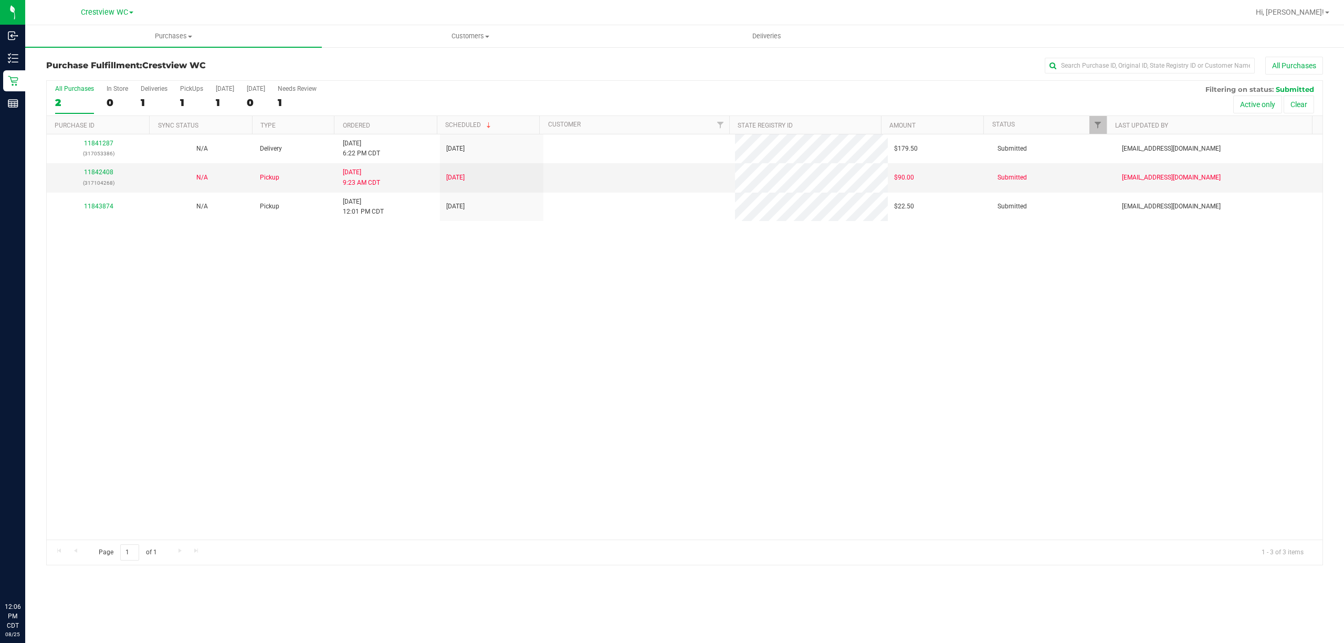 This screenshot has width=1344, height=643. Describe the element at coordinates (13, 103) in the screenshot. I see `inline-svg: Reports` at that location.